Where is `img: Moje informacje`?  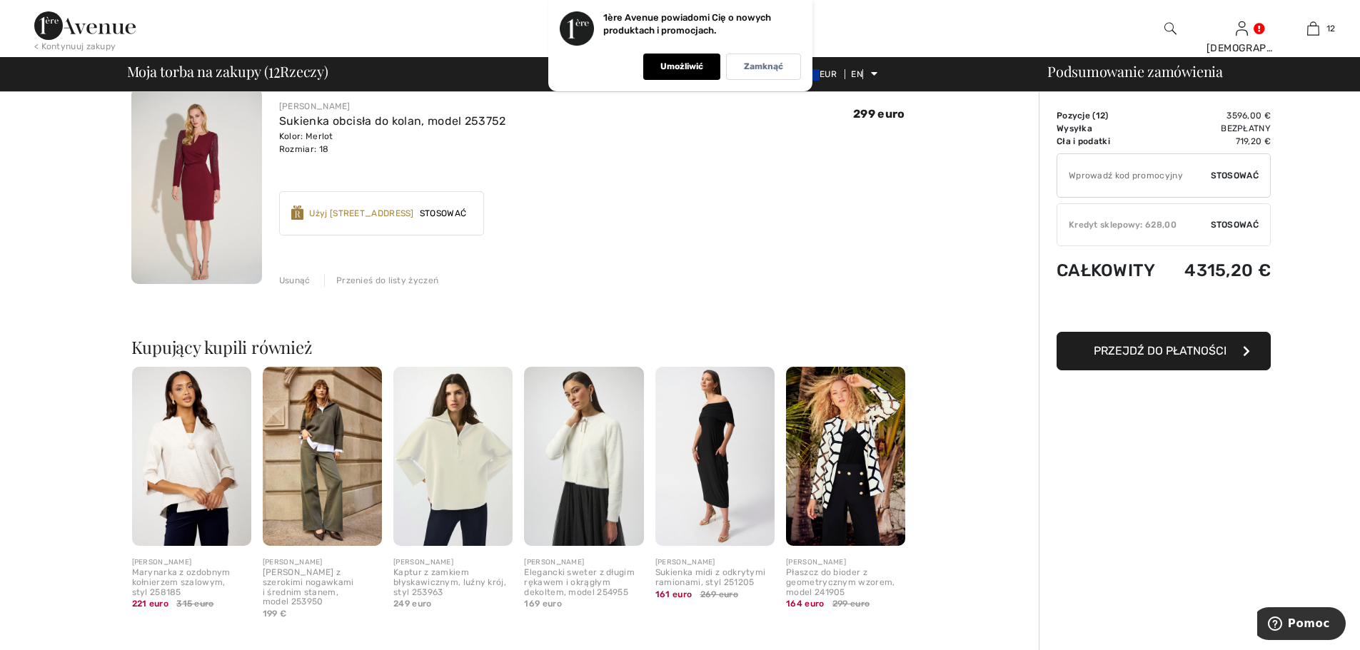
img: Moje informacje is located at coordinates (1242, 29).